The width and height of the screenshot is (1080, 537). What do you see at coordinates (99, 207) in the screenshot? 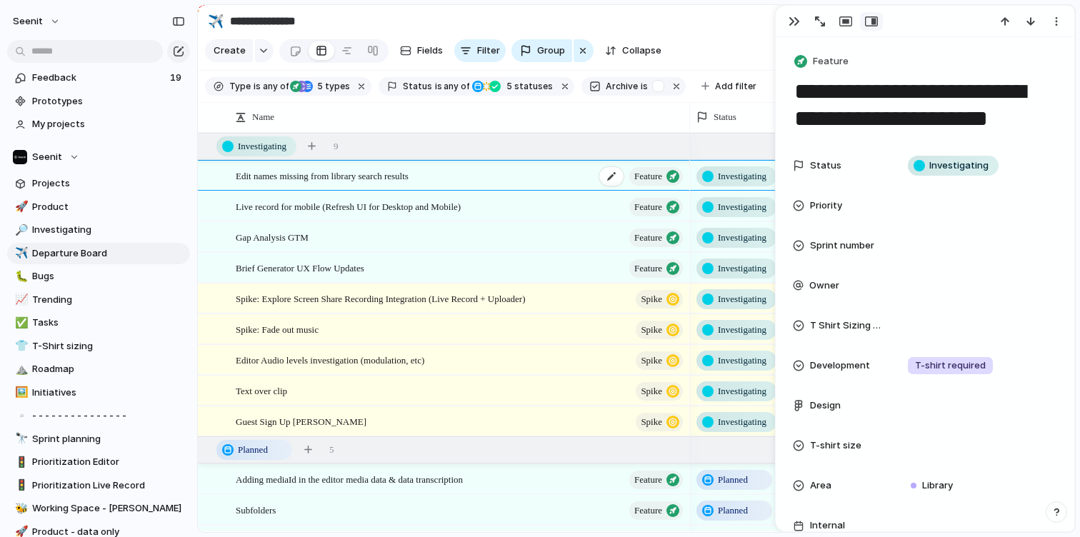
I see `div: 🚀Product` at bounding box center [99, 207].